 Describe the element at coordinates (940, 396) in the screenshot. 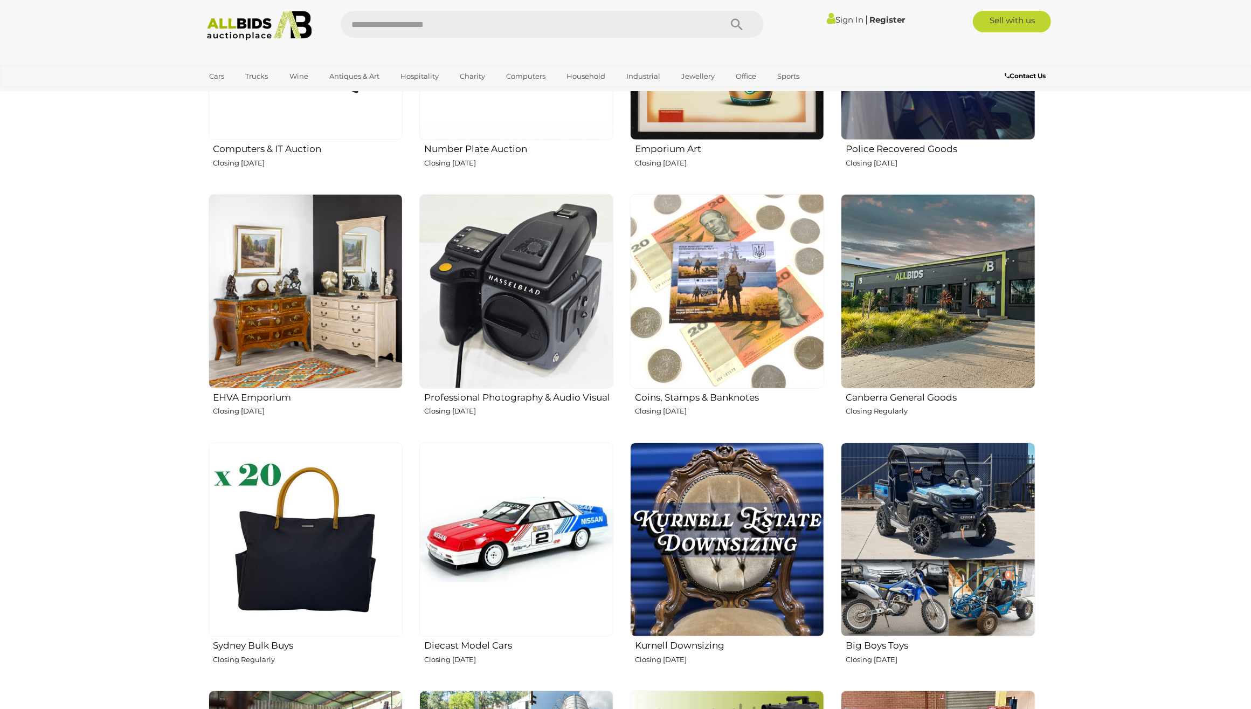

I see `h2: Canberra General Goods` at that location.